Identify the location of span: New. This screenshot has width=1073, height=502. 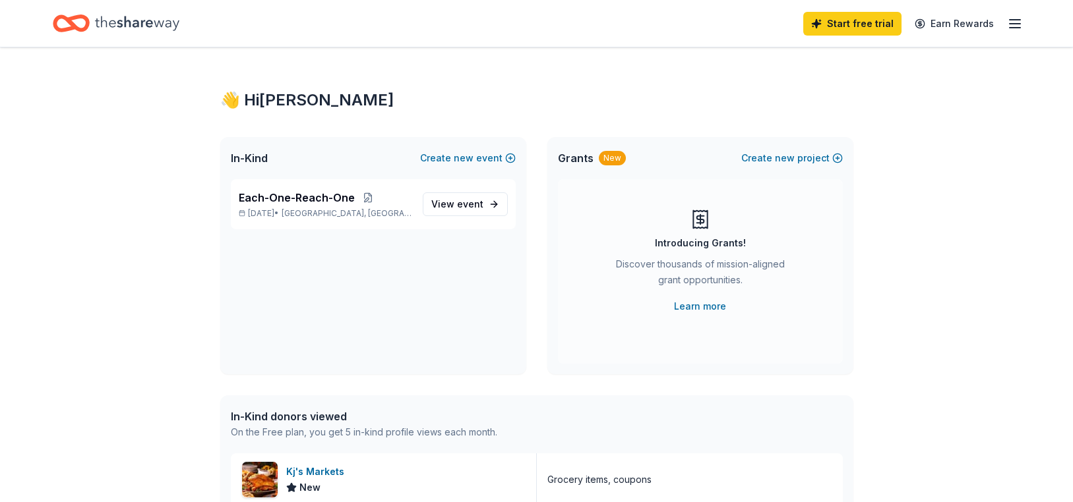
(310, 488).